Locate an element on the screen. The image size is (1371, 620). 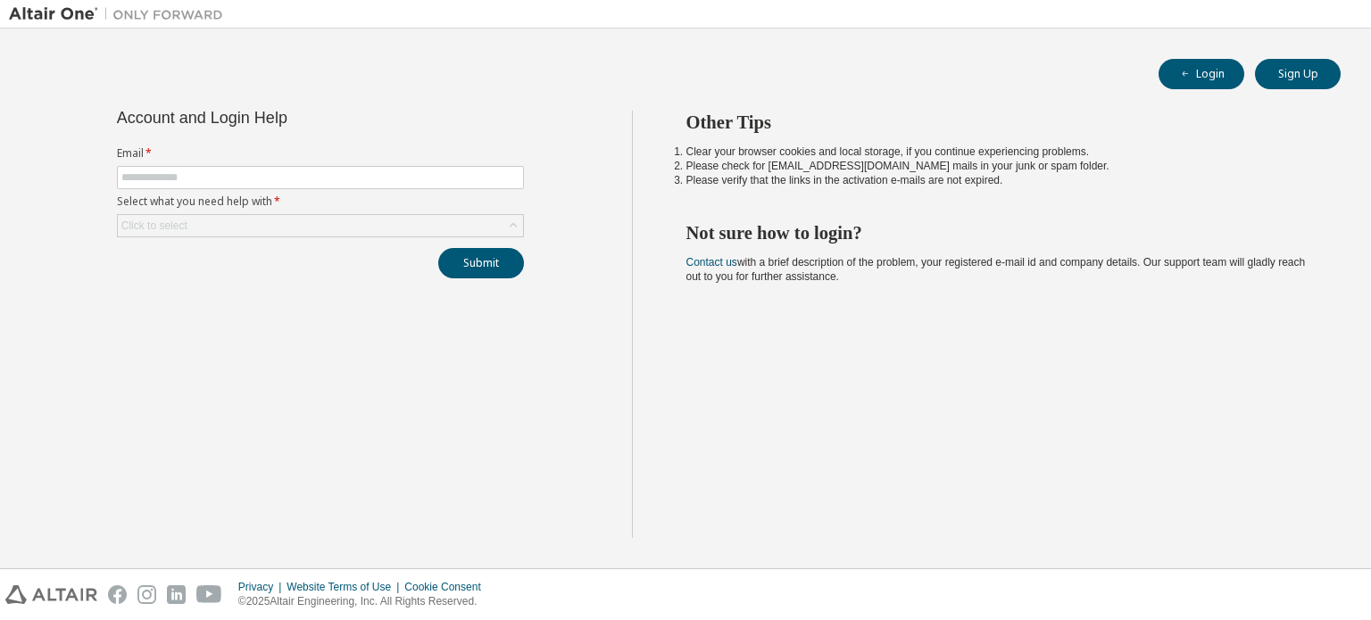
h2: Not sure how to login? is located at coordinates (998, 233).